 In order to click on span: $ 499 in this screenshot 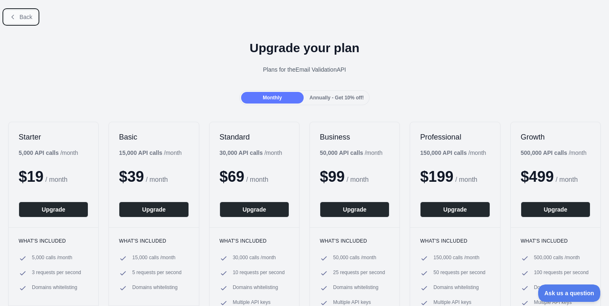, I will do `click(538, 177)`.